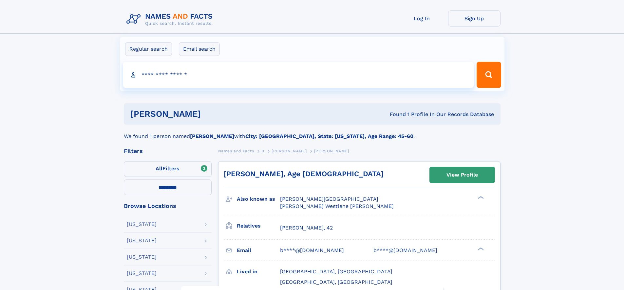  I want to click on a: B, so click(263, 151).